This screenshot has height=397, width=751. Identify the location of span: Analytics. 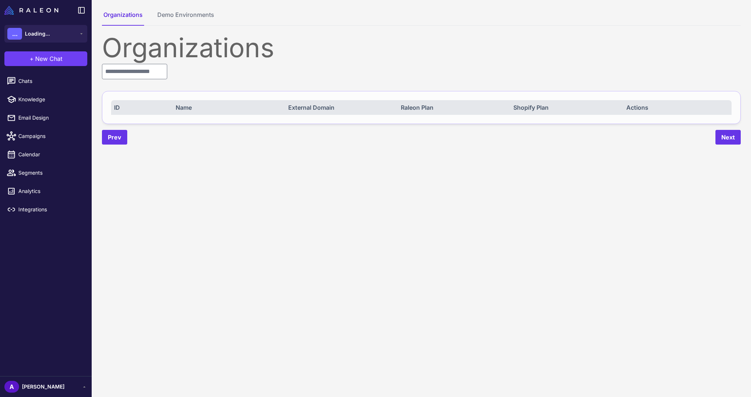
(51, 191).